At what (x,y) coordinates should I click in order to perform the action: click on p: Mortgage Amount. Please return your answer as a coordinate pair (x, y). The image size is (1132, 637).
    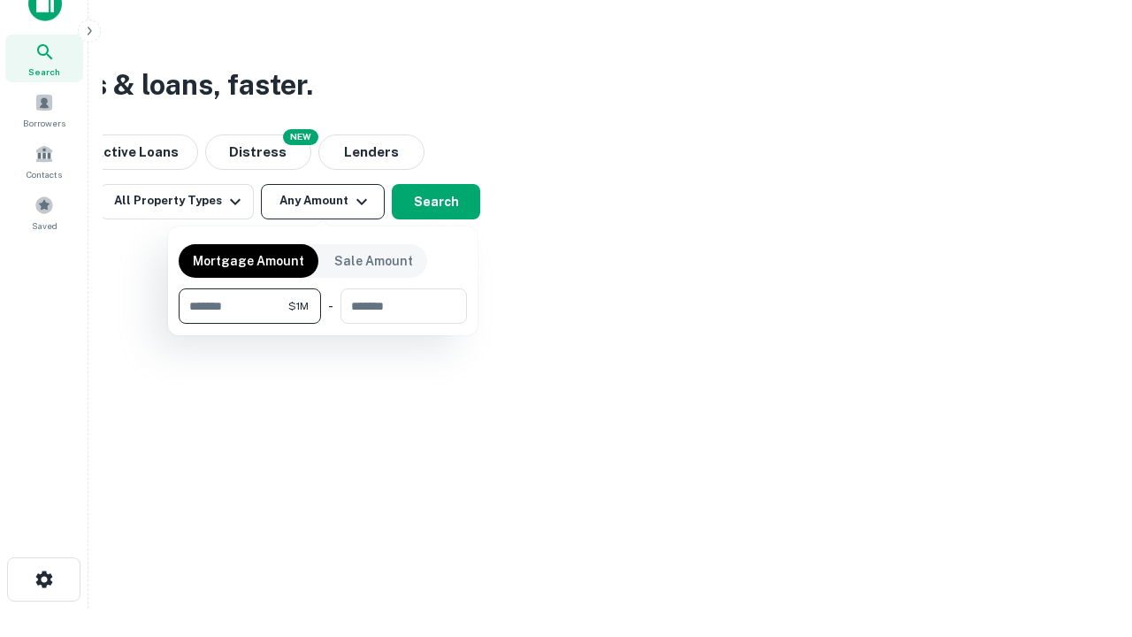
    Looking at the image, I should click on (249, 261).